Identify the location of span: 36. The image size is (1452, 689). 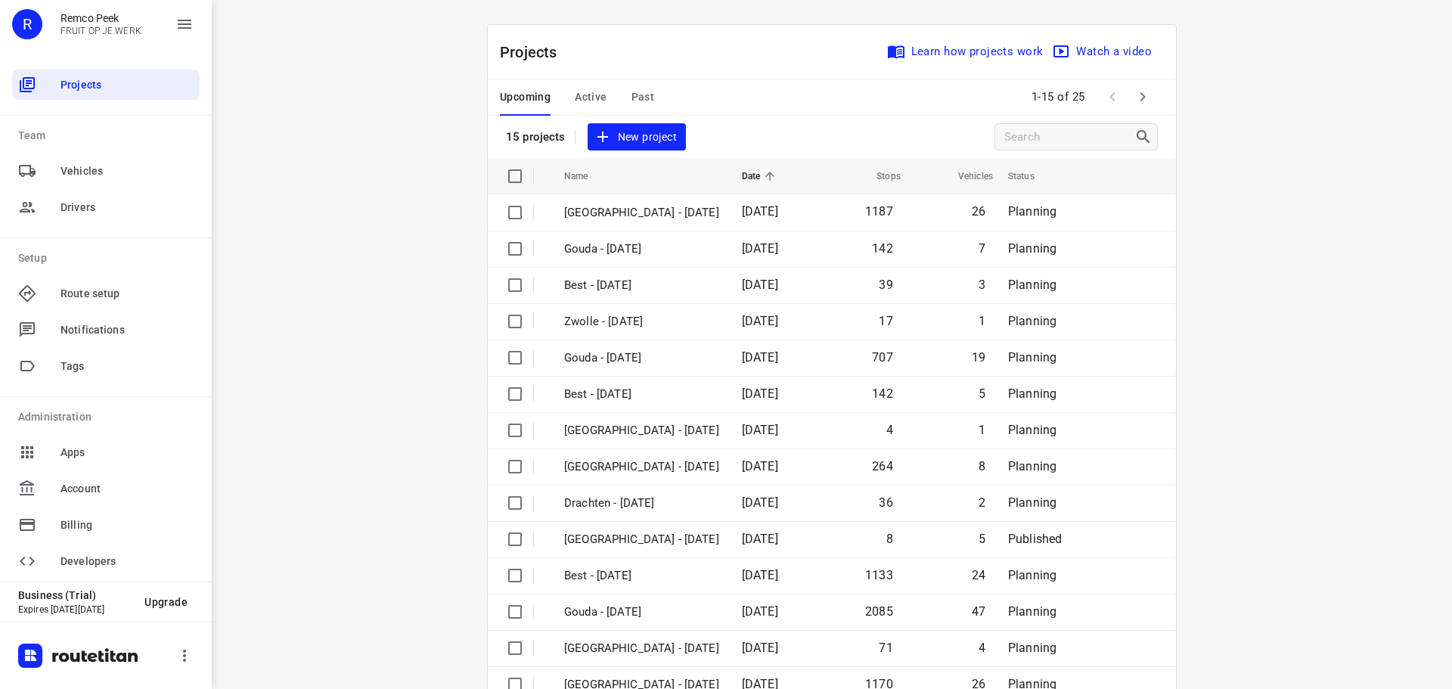
(886, 502).